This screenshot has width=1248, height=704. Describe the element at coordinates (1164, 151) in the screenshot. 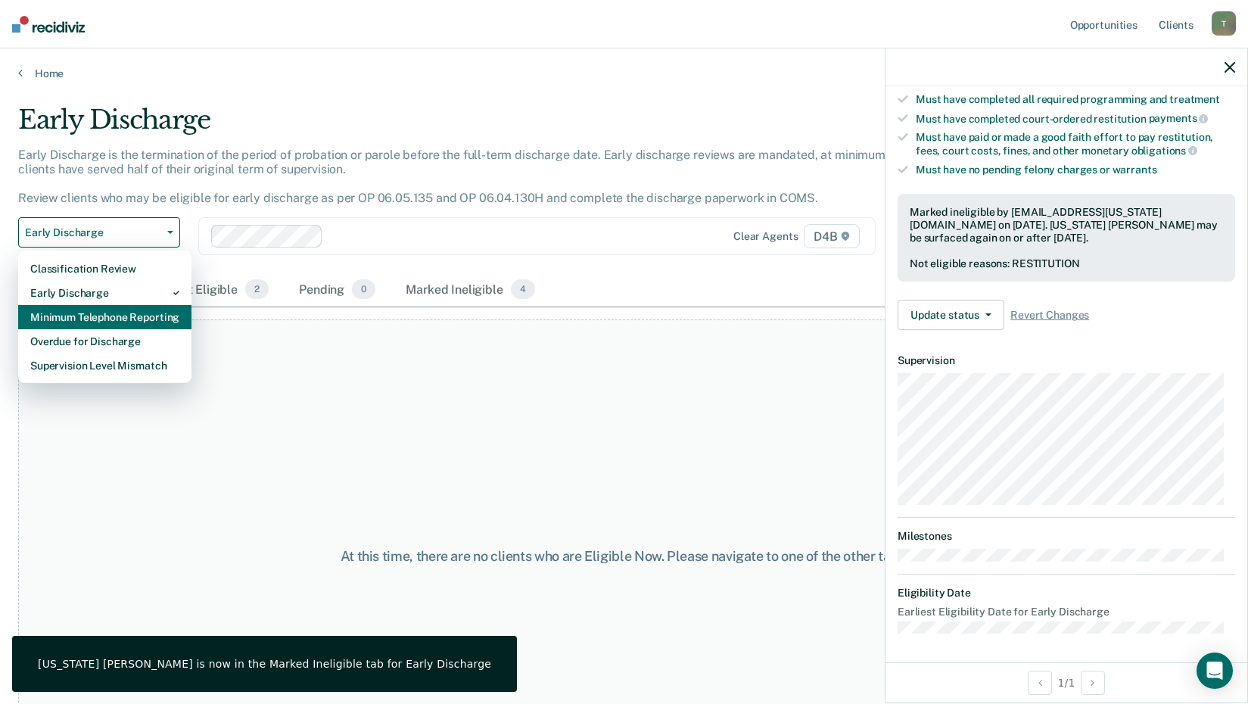

I see `span: obligations` at that location.